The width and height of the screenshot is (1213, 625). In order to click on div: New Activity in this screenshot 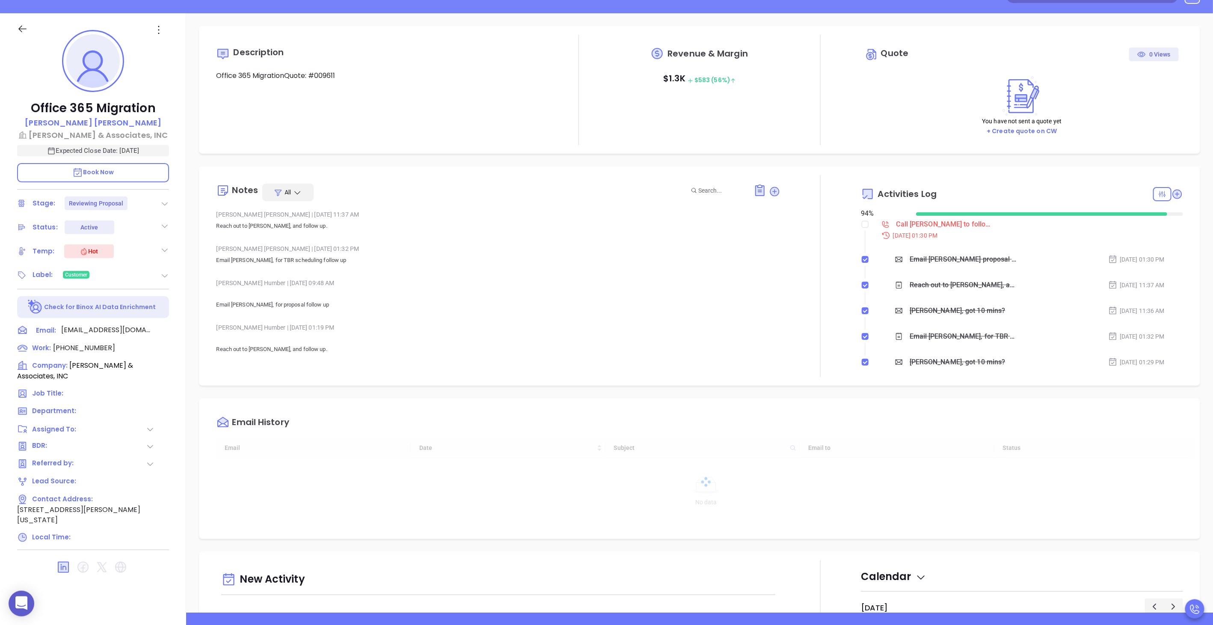, I will do `click(498, 579)`.